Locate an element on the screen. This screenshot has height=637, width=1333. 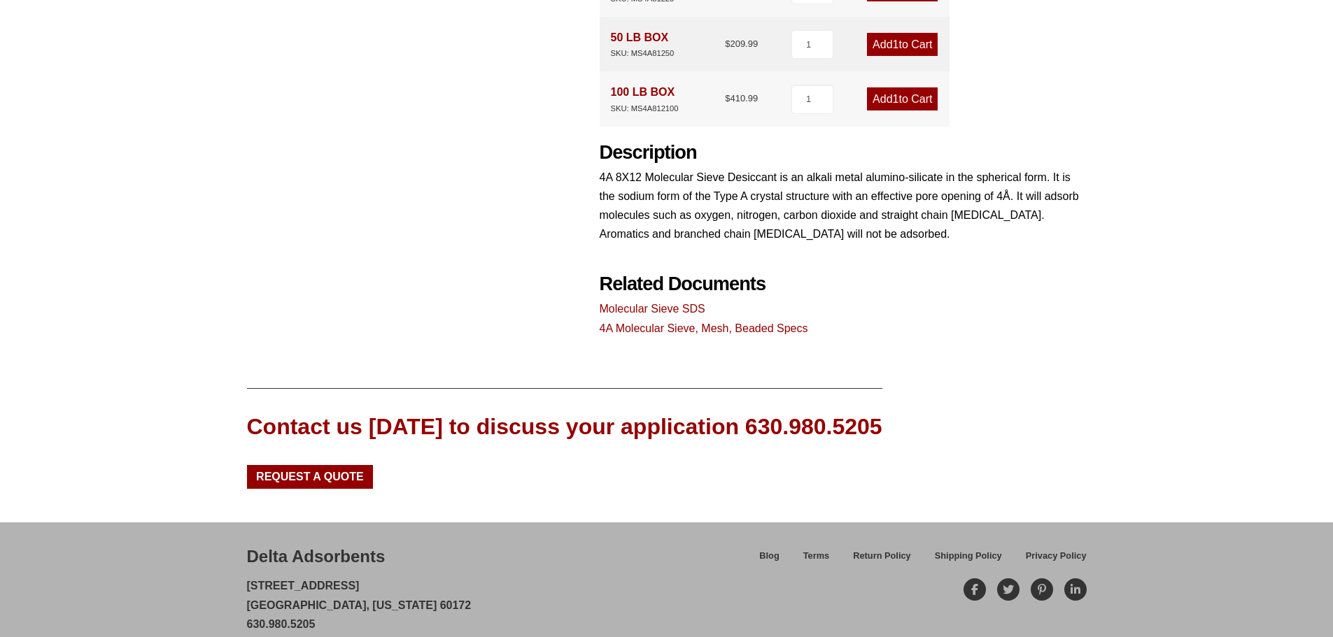
div: Delta Adsorbents is located at coordinates (316, 557).